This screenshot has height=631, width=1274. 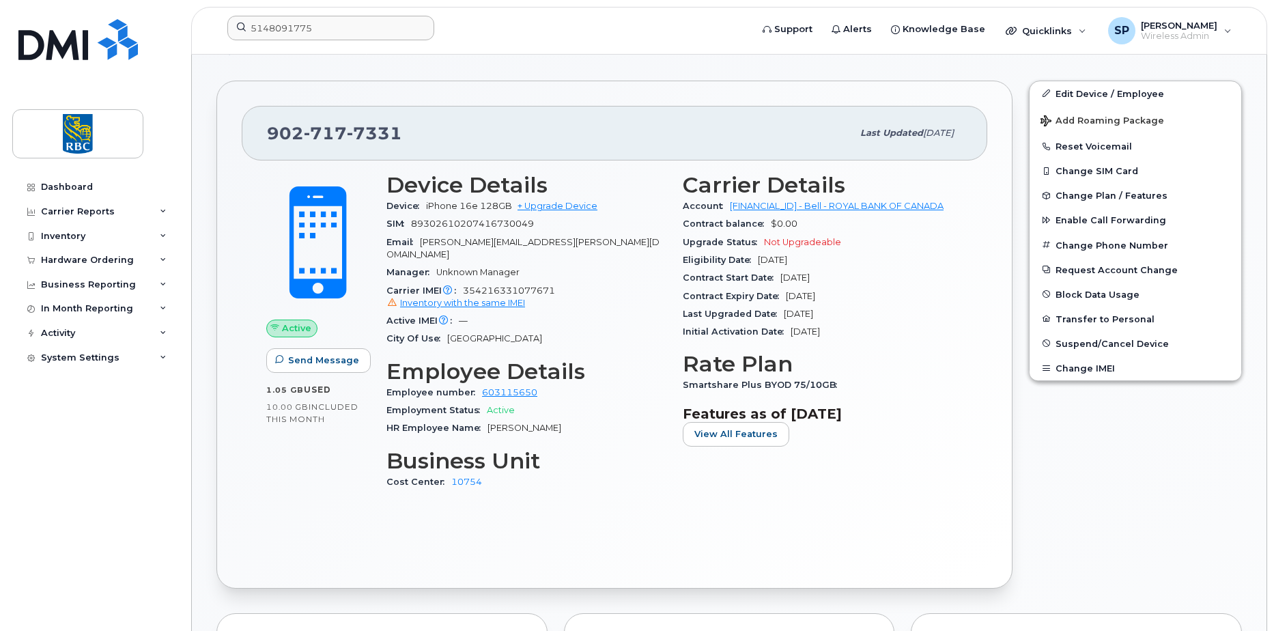 What do you see at coordinates (411, 272) in the screenshot?
I see `span: Manager` at bounding box center [411, 272].